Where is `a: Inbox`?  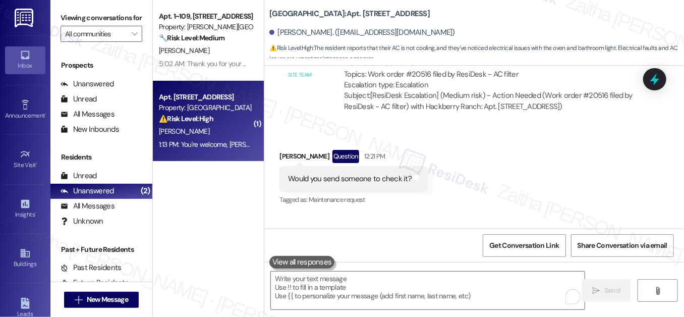 a: Inbox is located at coordinates (25, 60).